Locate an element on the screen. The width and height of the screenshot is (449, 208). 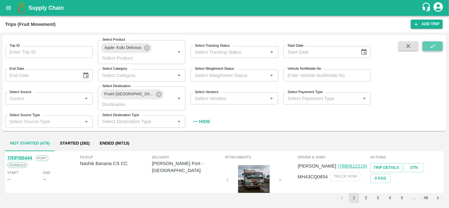
button: Go to page 5 is located at coordinates (402, 198).